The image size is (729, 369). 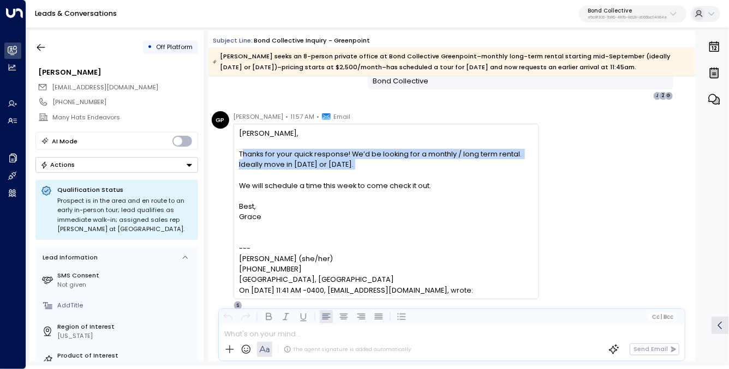 I want to click on button: Actions, so click(x=117, y=165).